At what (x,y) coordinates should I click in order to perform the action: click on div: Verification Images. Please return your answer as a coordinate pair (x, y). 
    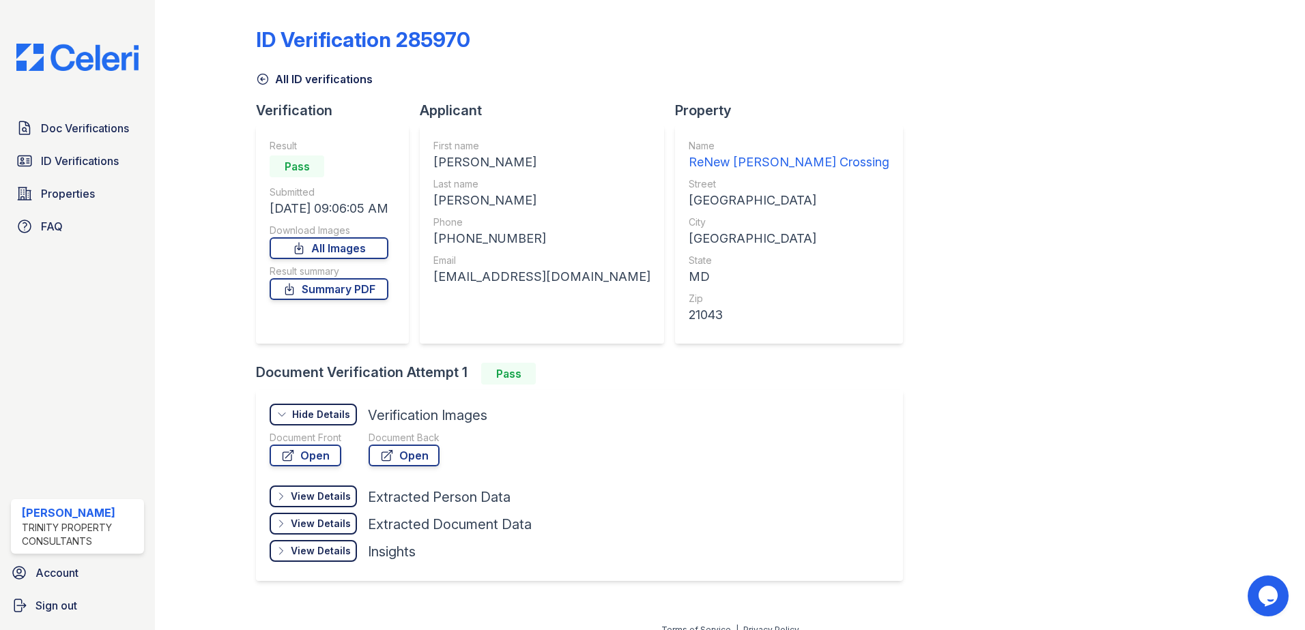
    Looking at the image, I should click on (427, 416).